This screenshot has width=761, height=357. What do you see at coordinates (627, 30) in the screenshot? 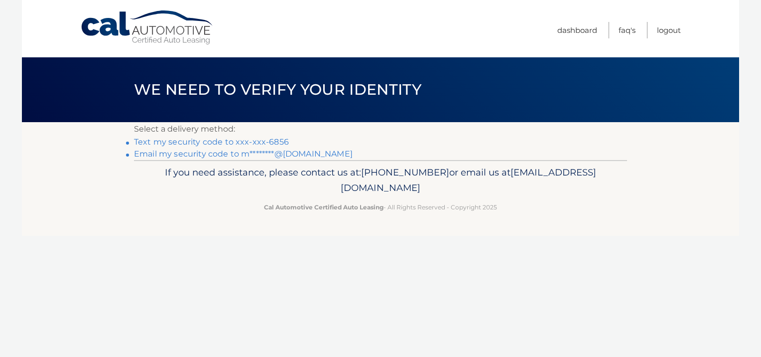
I see `a: FAQ's` at bounding box center [627, 30].